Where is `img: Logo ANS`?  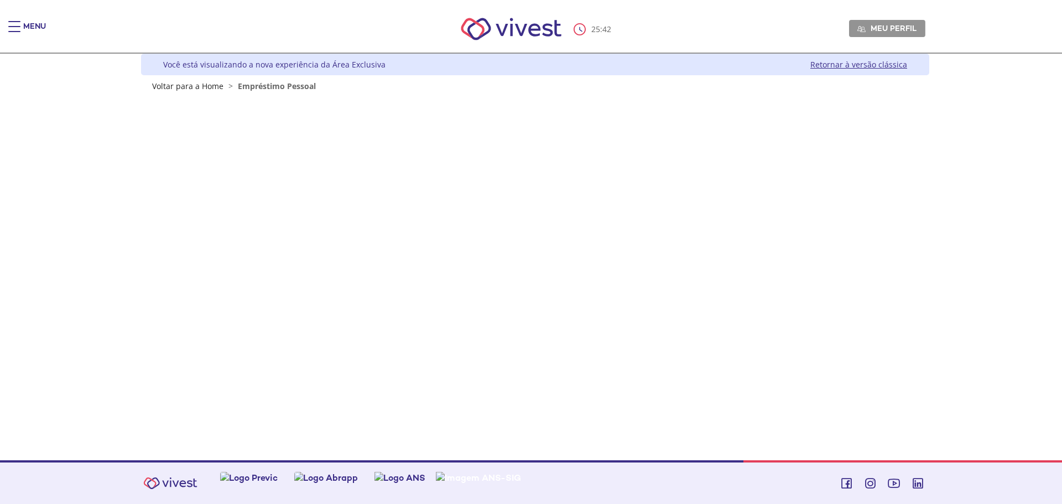
img: Logo ANS is located at coordinates (400, 477).